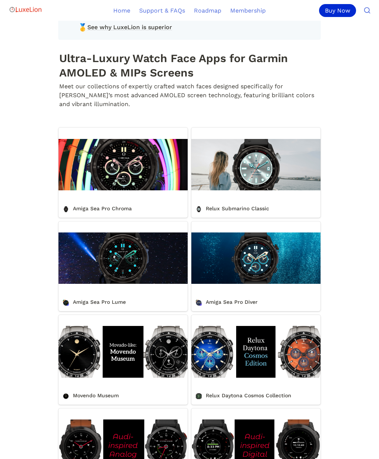 This screenshot has width=379, height=459. Describe the element at coordinates (339, 10) in the screenshot. I see `a: Buy Now` at that location.